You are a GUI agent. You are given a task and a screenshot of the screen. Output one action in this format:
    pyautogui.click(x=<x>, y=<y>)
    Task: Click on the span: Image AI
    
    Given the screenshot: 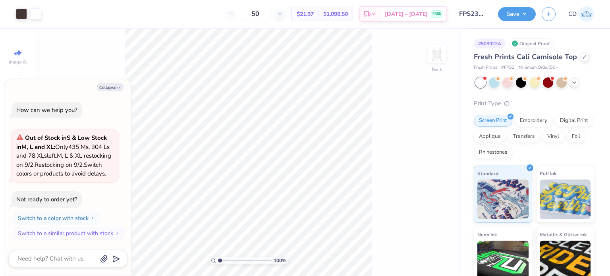 What is the action you would take?
    pyautogui.click(x=18, y=62)
    